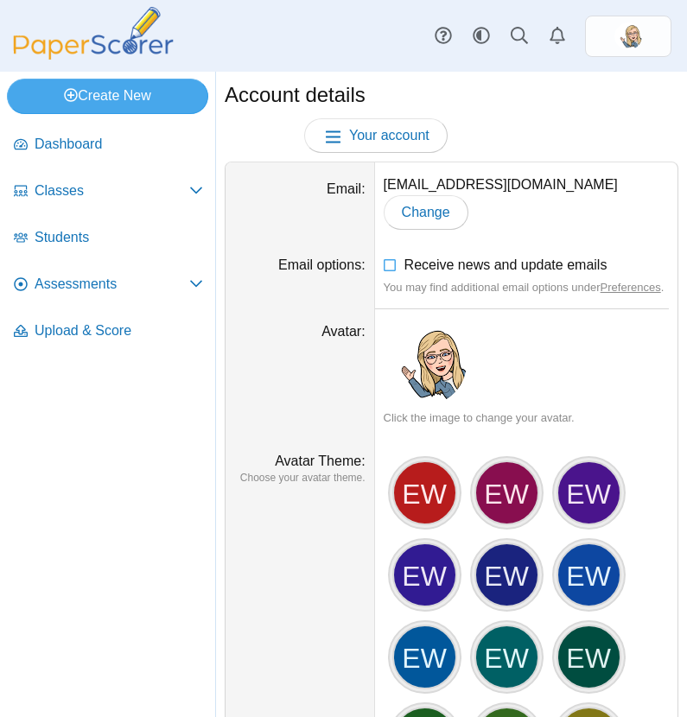  I want to click on span: Emily Wasley, so click(628, 36).